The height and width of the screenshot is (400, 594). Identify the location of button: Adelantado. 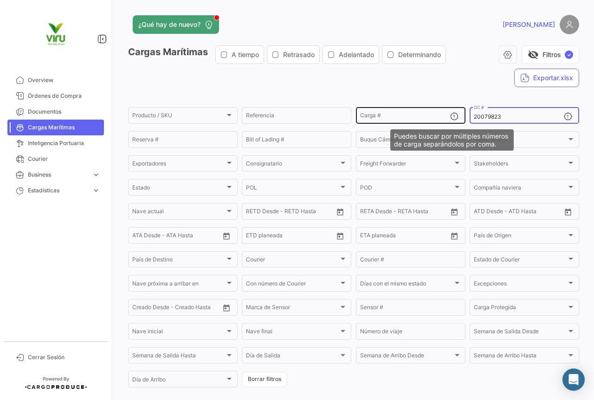
(351, 55).